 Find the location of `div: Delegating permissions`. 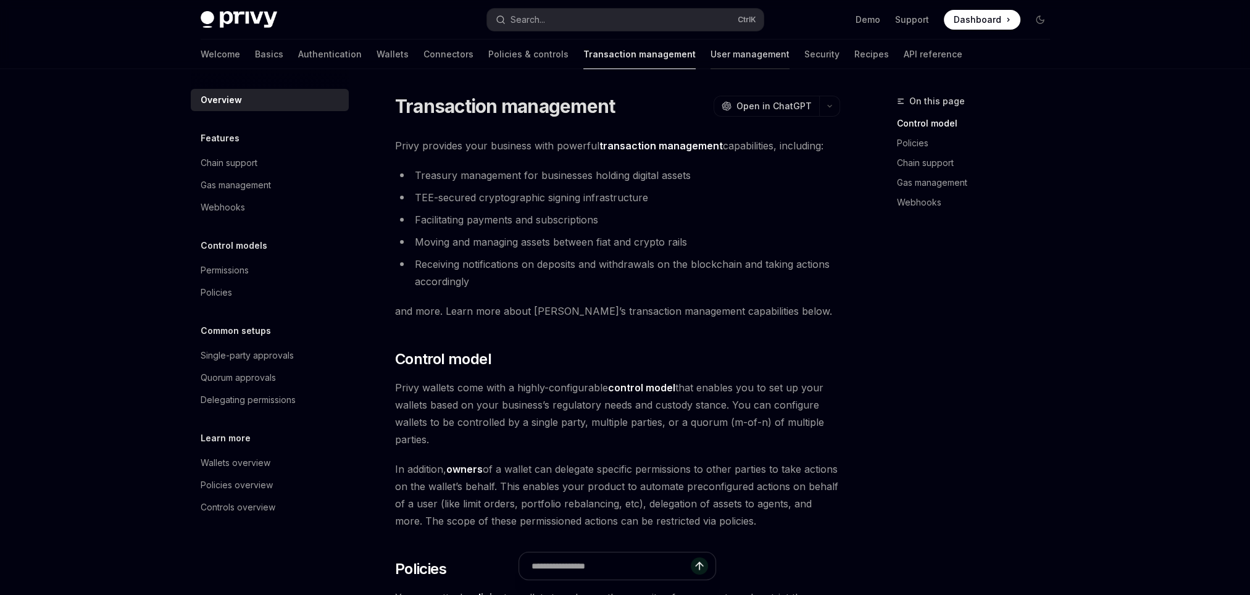

div: Delegating permissions is located at coordinates (248, 400).